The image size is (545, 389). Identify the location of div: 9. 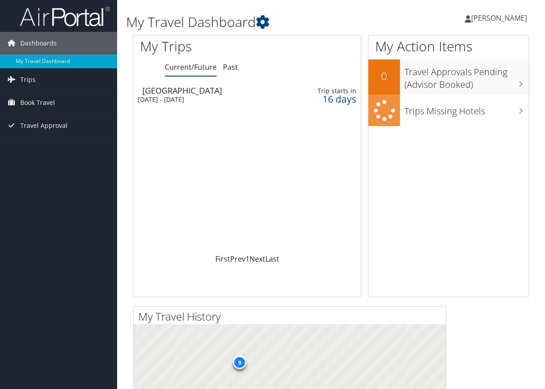
(240, 363).